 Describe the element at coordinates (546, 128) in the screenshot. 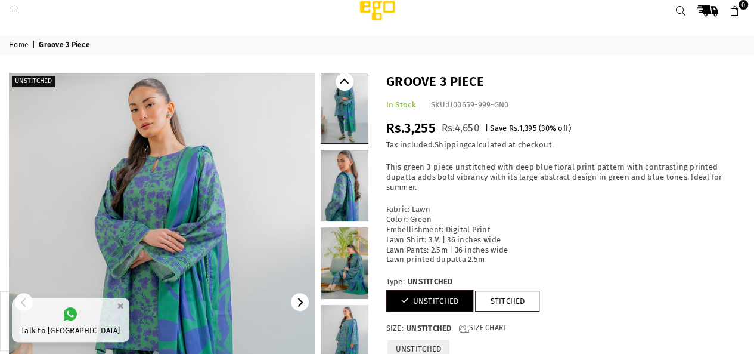

I see `span: 30` at that location.